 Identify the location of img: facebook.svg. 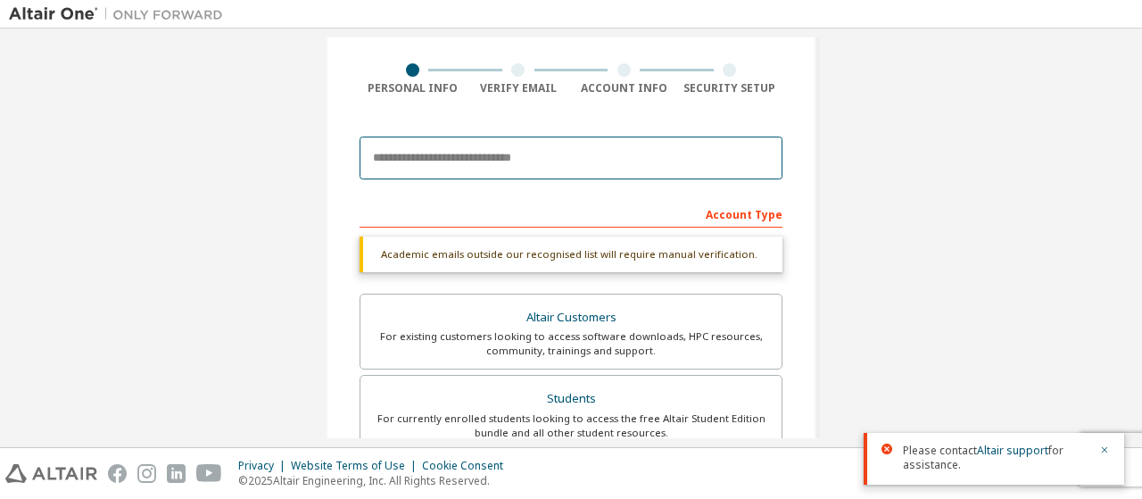
(117, 473).